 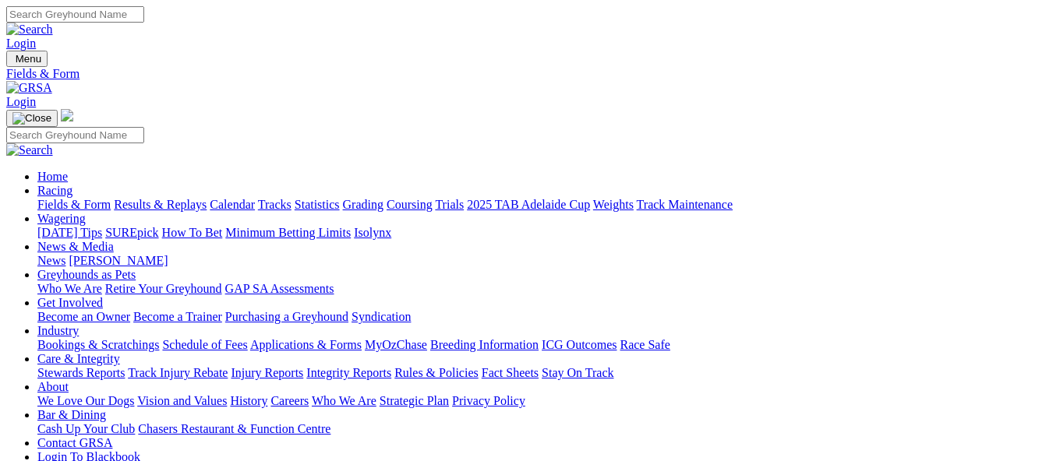 I want to click on div: Get Involved, so click(x=542, y=317).